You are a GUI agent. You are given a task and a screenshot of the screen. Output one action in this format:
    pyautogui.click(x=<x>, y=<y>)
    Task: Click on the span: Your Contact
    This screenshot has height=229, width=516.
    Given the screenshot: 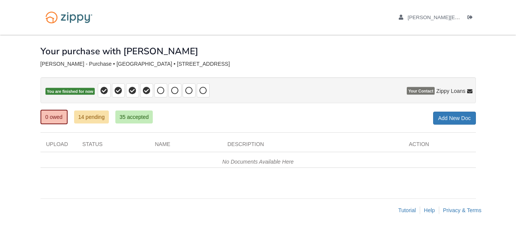 What is the action you would take?
    pyautogui.click(x=420, y=91)
    